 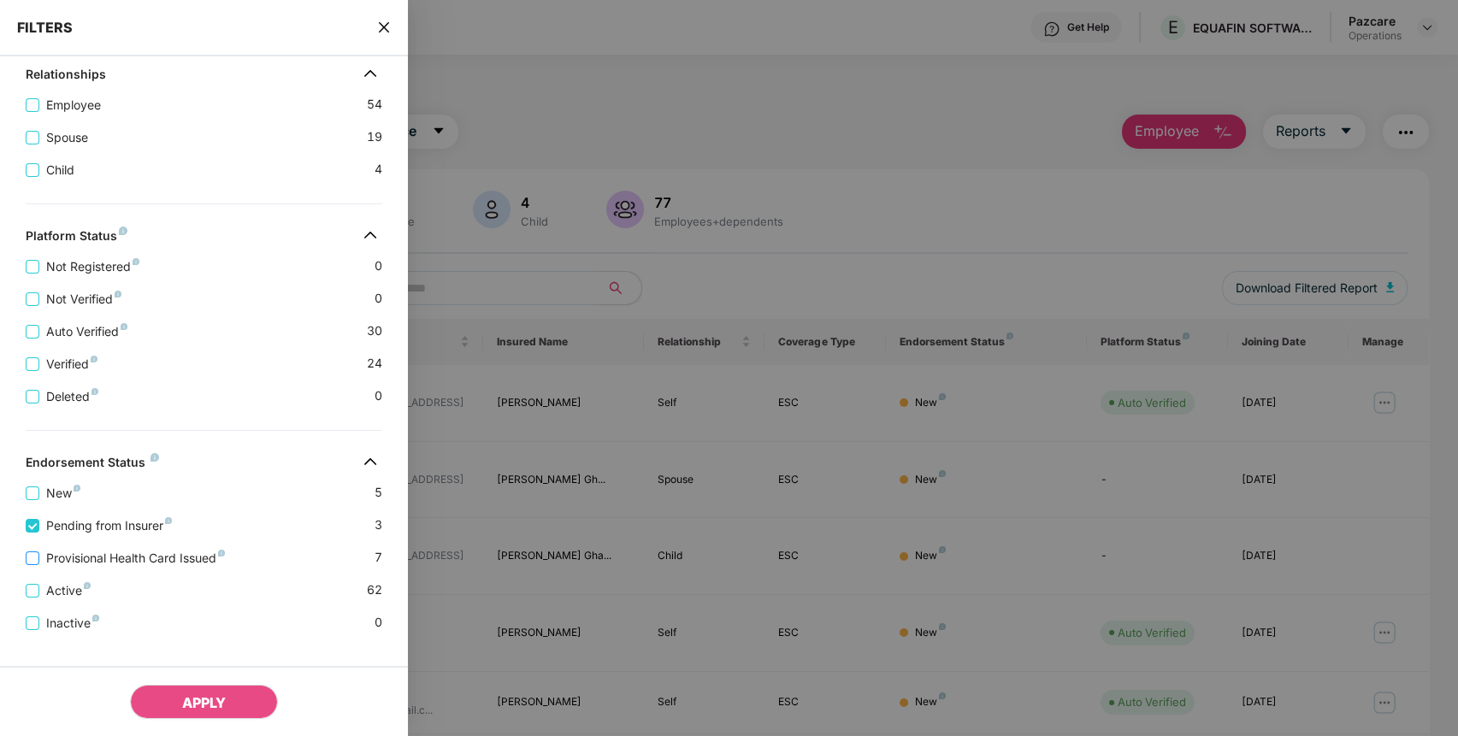 I want to click on div: Endorsement Status, so click(x=92, y=465).